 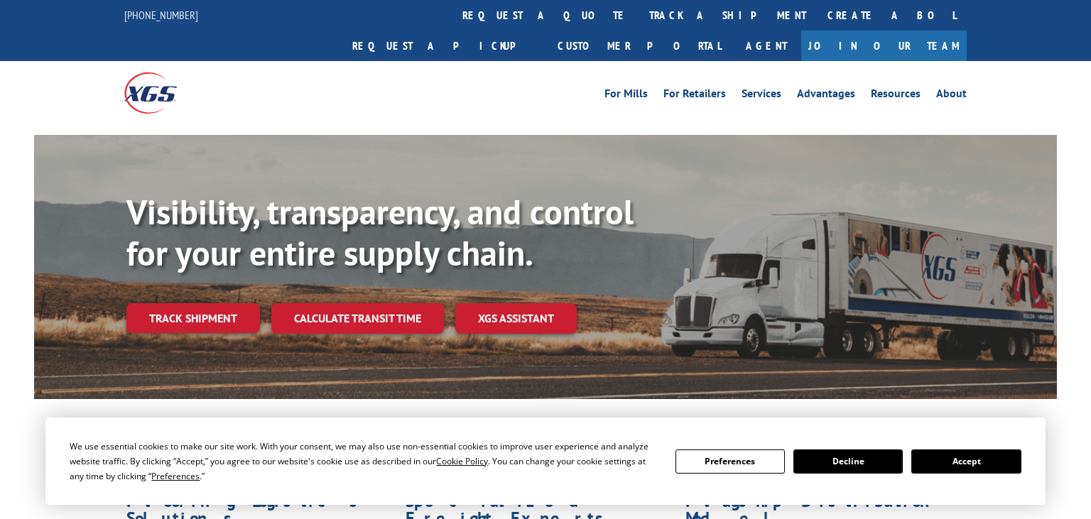 I want to click on a: Services, so click(x=761, y=96).